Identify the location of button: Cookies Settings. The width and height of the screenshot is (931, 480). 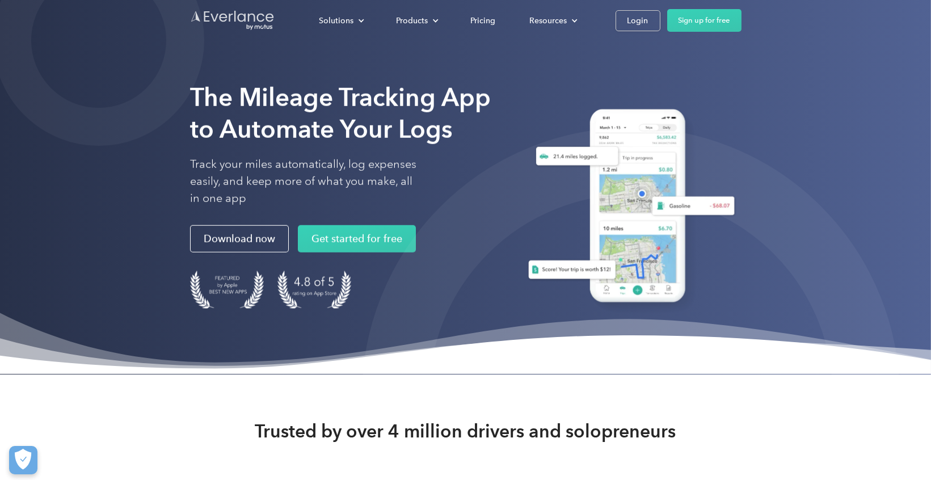
(23, 460).